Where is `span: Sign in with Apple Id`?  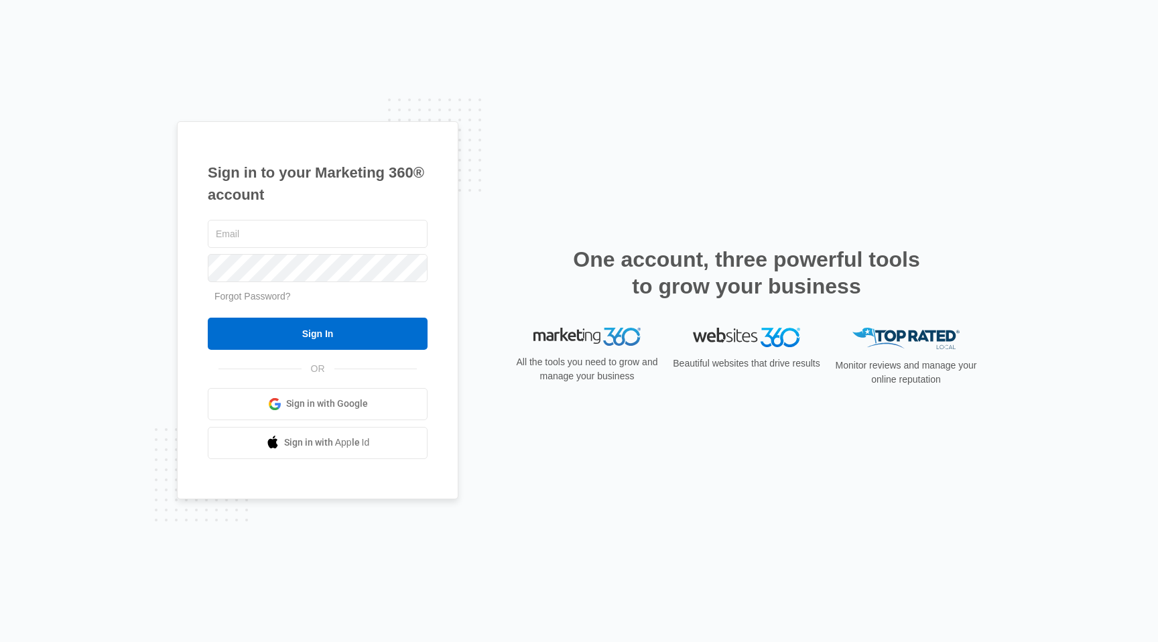
span: Sign in with Apple Id is located at coordinates (327, 442).